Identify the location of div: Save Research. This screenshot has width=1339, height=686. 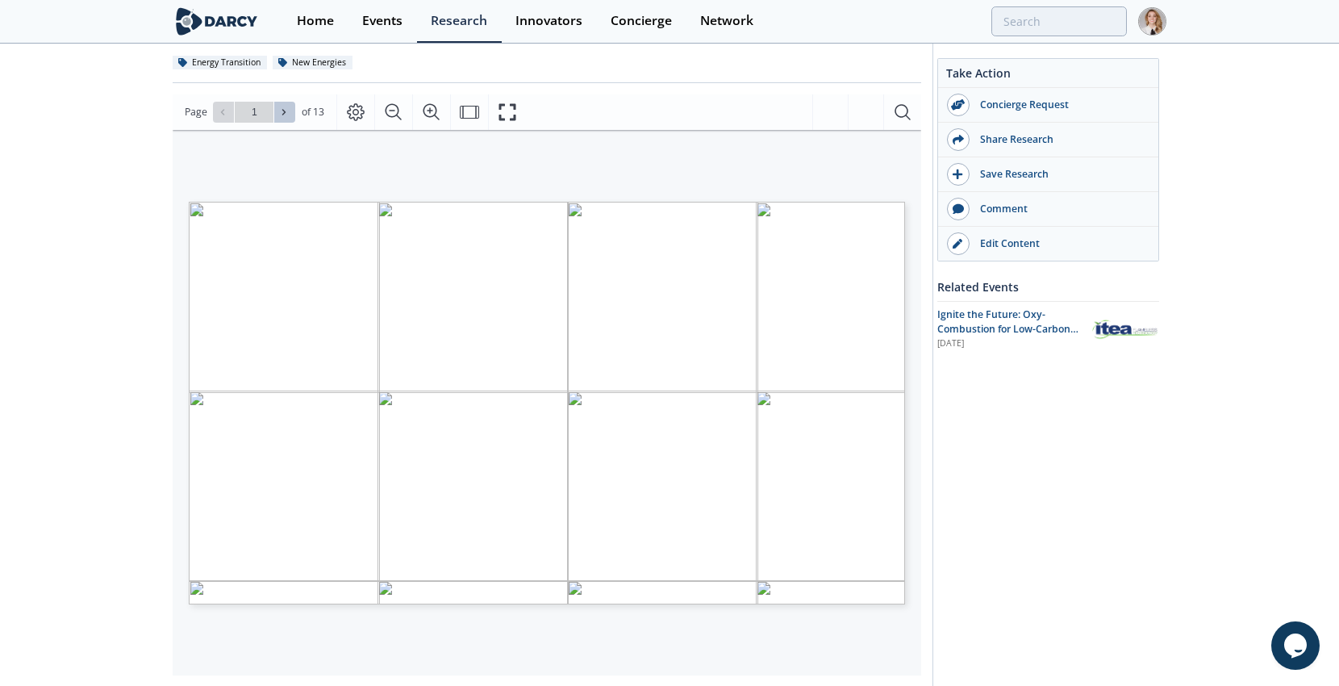
(1060, 174).